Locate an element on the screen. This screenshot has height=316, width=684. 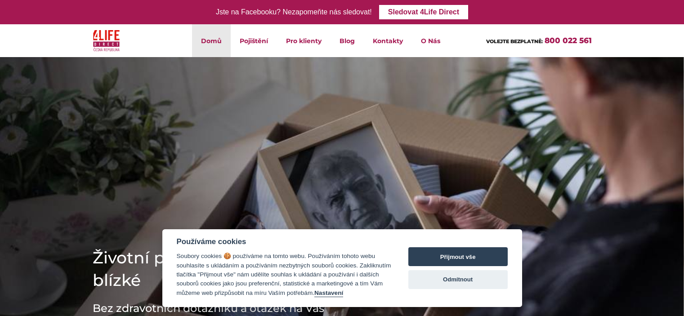
div: Jste na Facebooku? Nezapomeňte nás sledovat! is located at coordinates (293, 12).